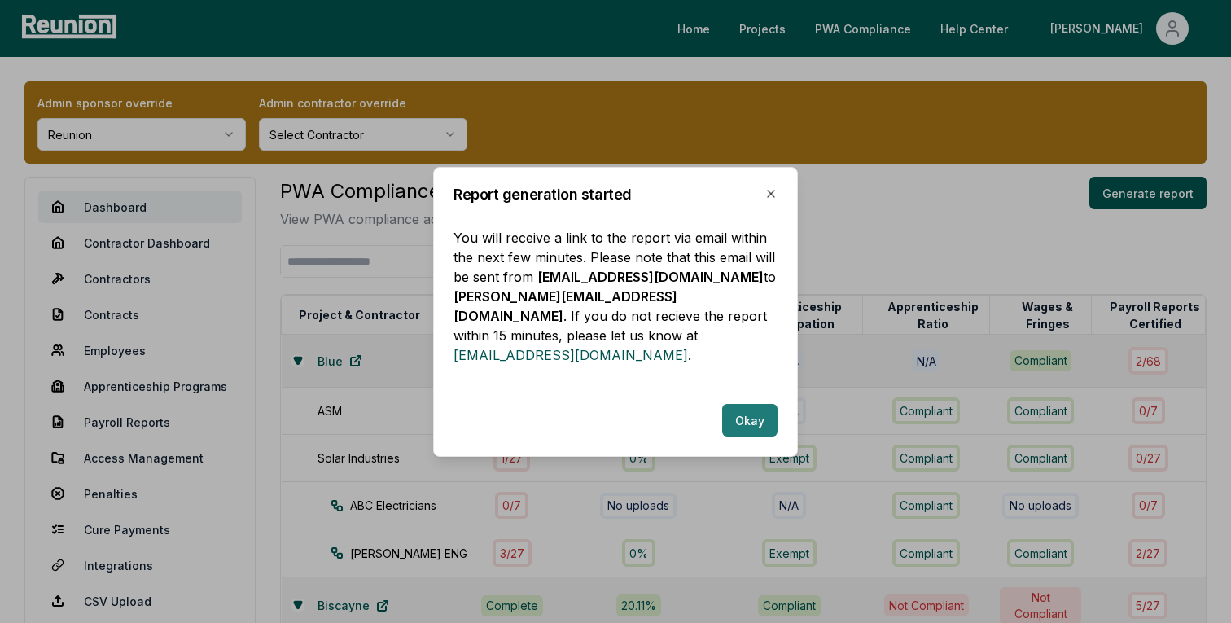 Image resolution: width=1231 pixels, height=623 pixels. I want to click on h2: Report generation started, so click(615, 195).